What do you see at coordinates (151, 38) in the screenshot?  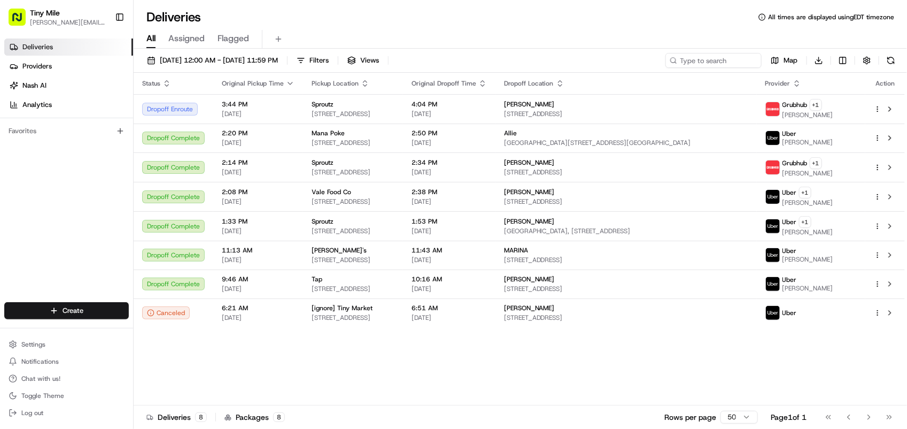 I see `span: All` at bounding box center [151, 38].